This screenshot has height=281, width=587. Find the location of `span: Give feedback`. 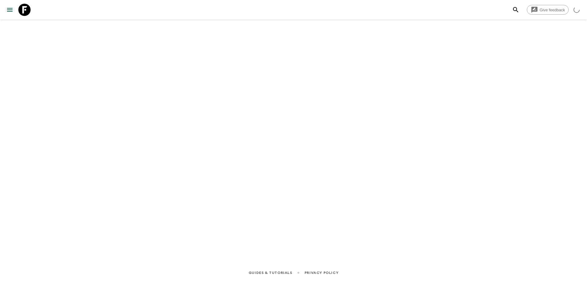

span: Give feedback is located at coordinates (552, 10).